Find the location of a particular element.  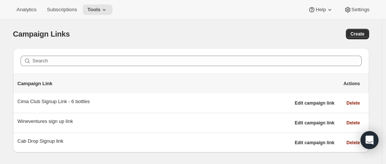

div: Cab Drop Signup link is located at coordinates (154, 141).